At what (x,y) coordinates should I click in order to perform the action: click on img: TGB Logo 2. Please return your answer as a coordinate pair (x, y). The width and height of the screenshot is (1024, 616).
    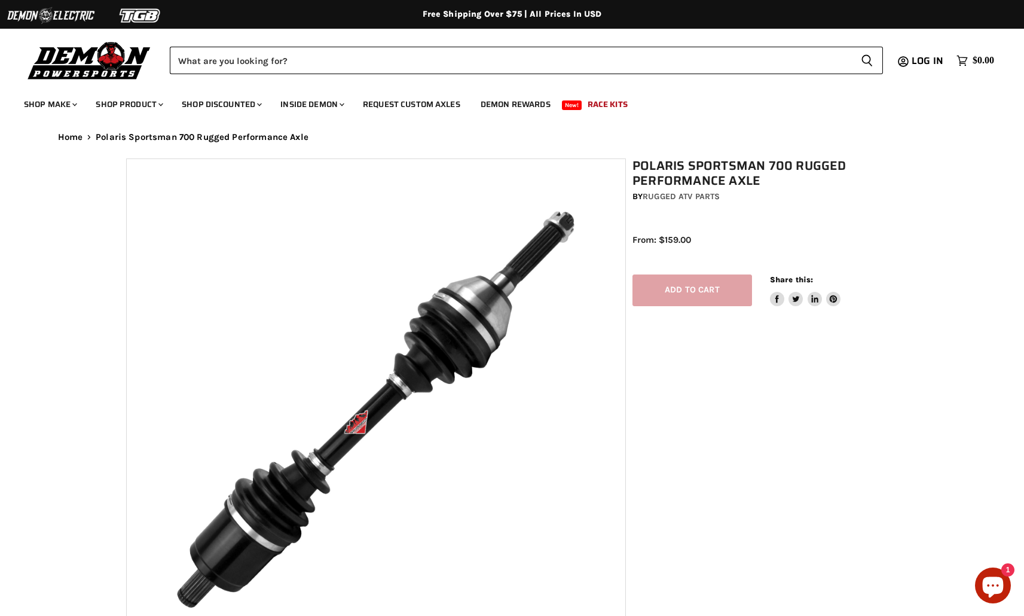
    Looking at the image, I should click on (141, 16).